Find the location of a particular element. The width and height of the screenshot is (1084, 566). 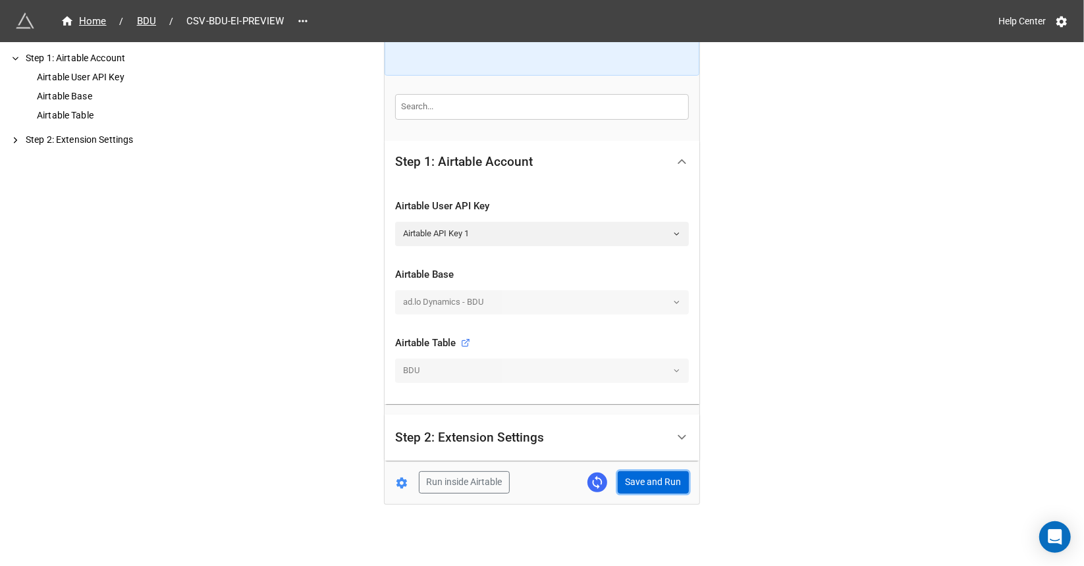

a: Help Center is located at coordinates (1022, 21).